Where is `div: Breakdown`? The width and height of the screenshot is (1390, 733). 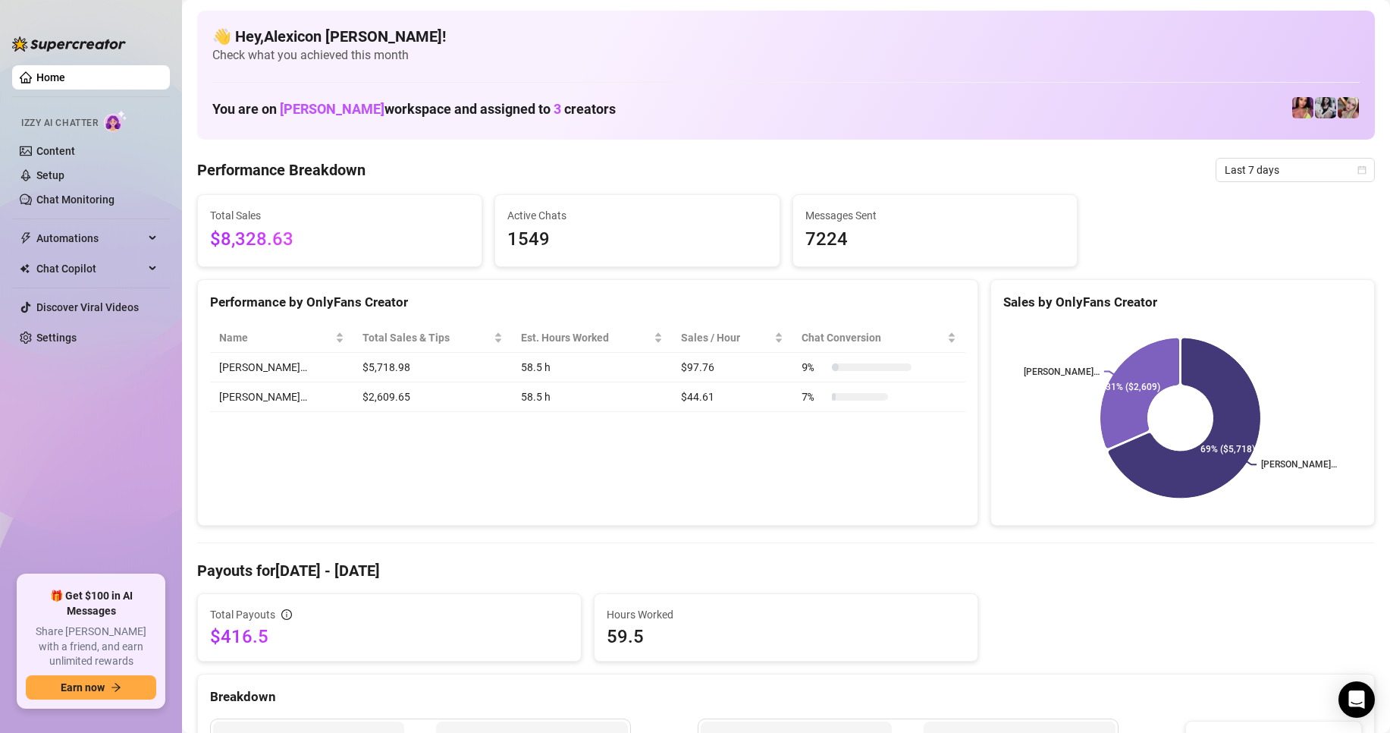 div: Breakdown is located at coordinates (786, 696).